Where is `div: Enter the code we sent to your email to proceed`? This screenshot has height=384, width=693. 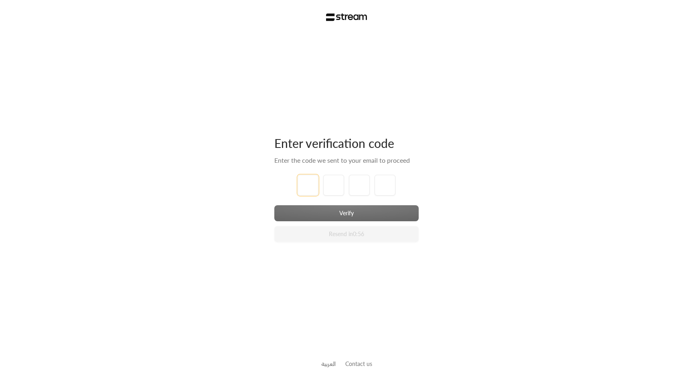 div: Enter the code we sent to your email to proceed is located at coordinates (346, 160).